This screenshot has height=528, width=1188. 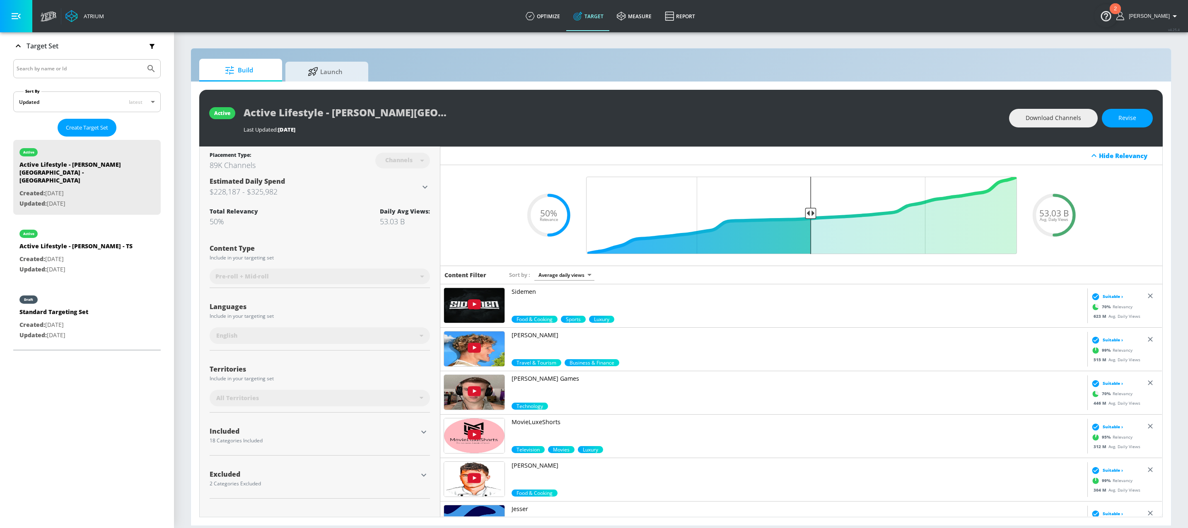 I want to click on div: Average daily views, so click(x=564, y=275).